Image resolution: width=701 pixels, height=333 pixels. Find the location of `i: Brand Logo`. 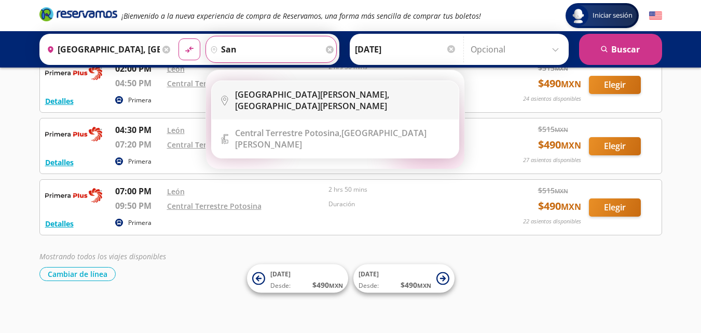

i: Brand Logo is located at coordinates (78, 14).